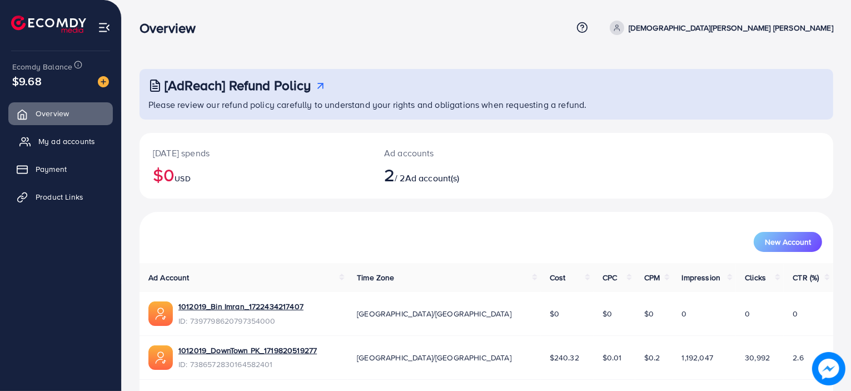 The height and width of the screenshot is (391, 851). What do you see at coordinates (755, 277) in the screenshot?
I see `span: Clicks` at bounding box center [755, 277].